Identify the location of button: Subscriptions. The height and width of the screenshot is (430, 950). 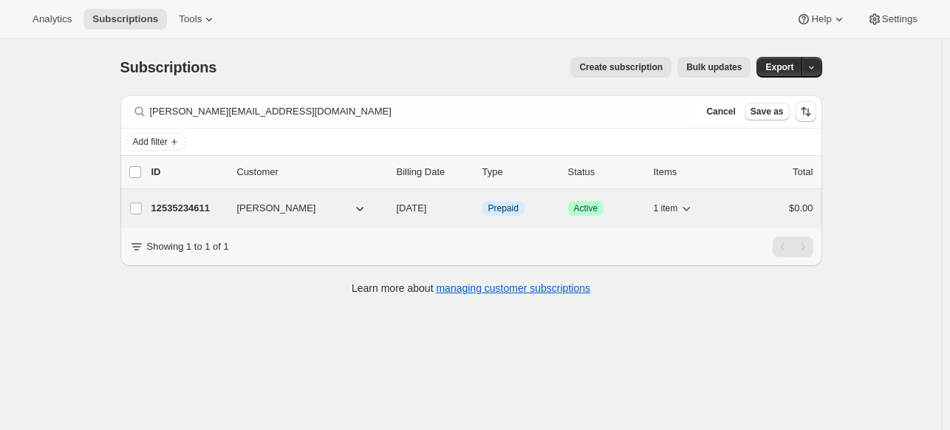
(125, 19).